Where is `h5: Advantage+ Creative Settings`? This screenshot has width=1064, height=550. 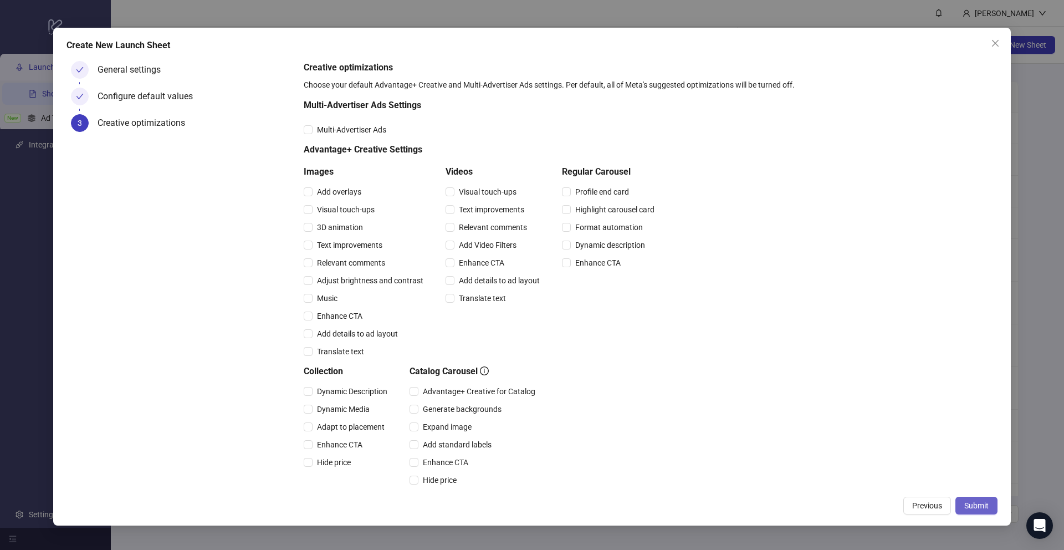
h5: Advantage+ Creative Settings is located at coordinates (481, 150).